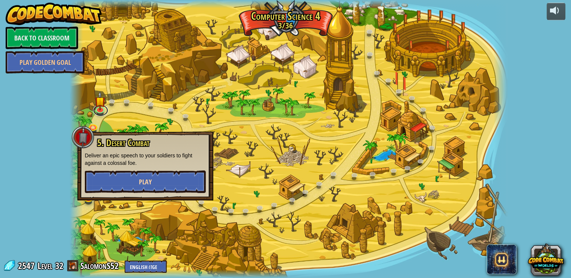 Image resolution: width=571 pixels, height=278 pixels. Describe the element at coordinates (145, 182) in the screenshot. I see `span: Play` at that location.